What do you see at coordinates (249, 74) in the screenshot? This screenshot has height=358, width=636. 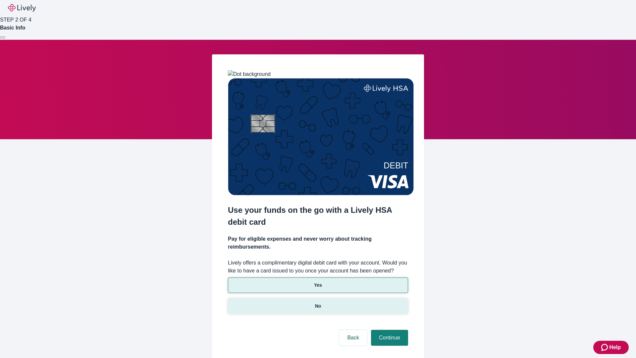 I see `img: Dot background` at bounding box center [249, 74].